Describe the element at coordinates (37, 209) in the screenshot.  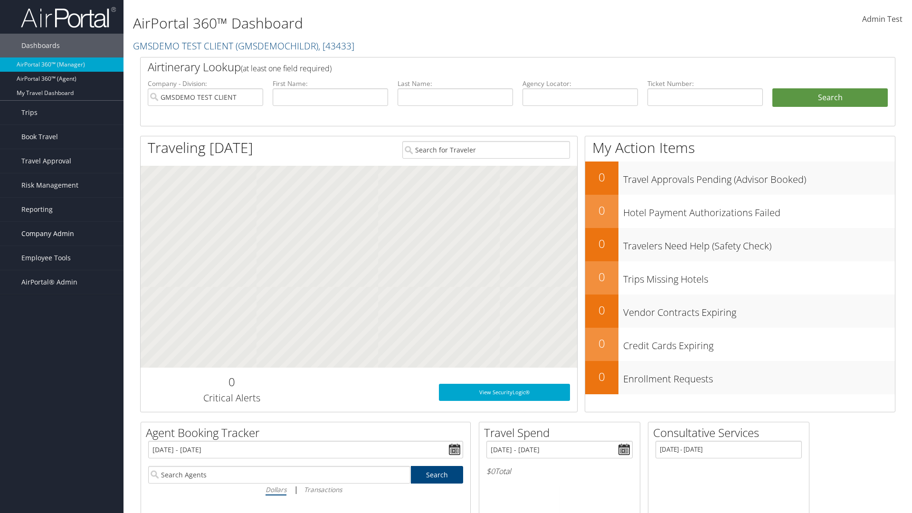
I see `span: Reporting` at that location.